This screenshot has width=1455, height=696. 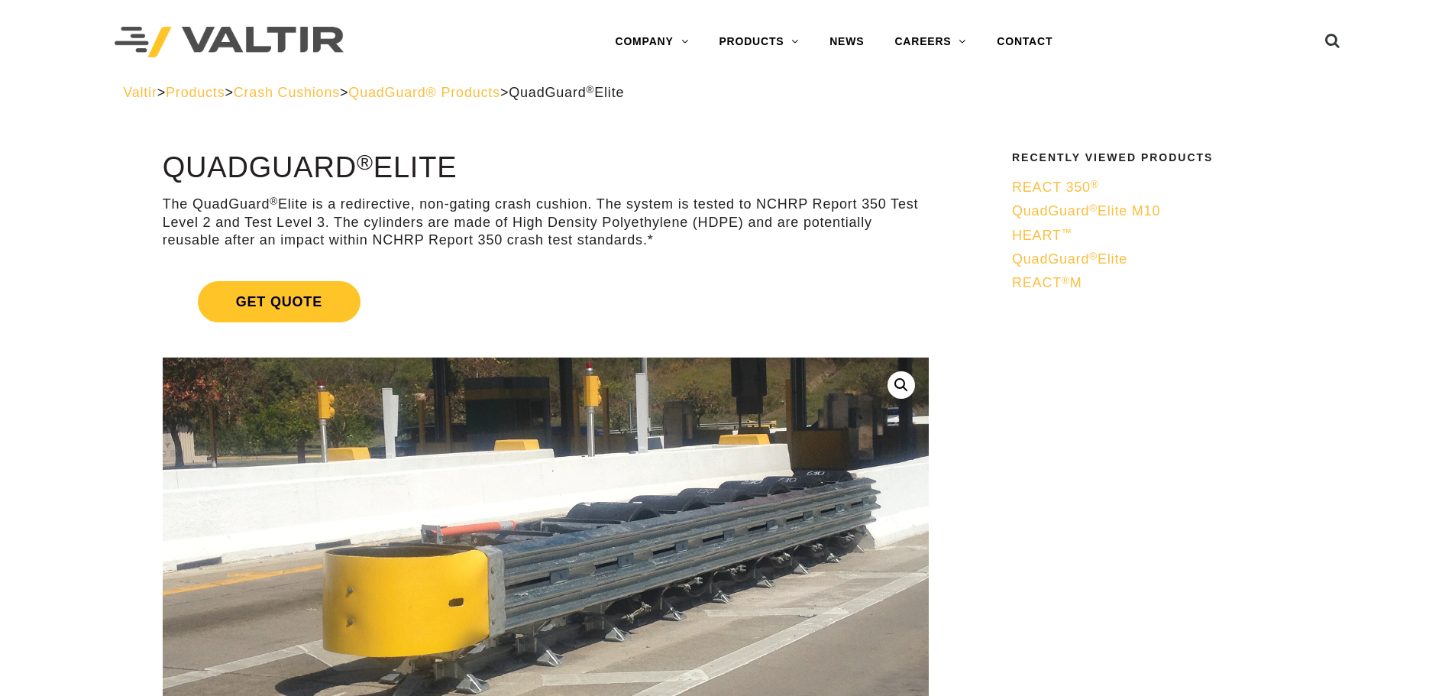 What do you see at coordinates (424, 92) in the screenshot?
I see `span: QuadGuard® Products` at bounding box center [424, 92].